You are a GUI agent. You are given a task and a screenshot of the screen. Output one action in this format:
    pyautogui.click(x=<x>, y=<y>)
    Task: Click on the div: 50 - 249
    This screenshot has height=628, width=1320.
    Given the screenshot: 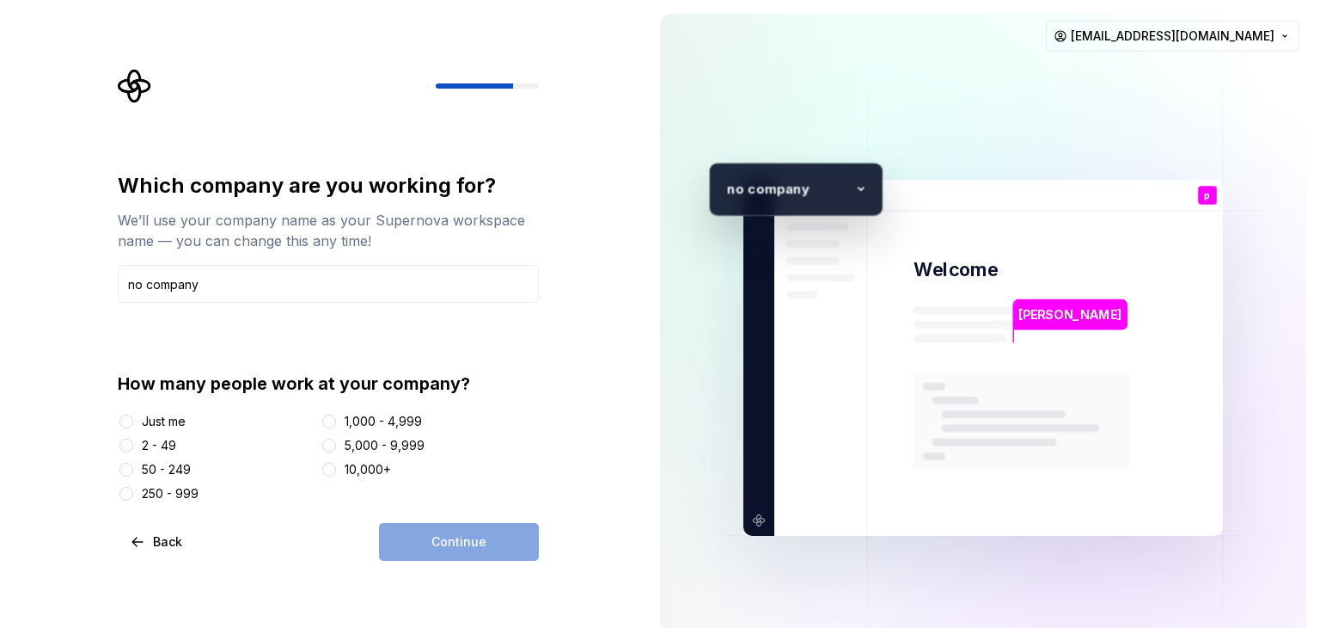 What is the action you would take?
    pyautogui.click(x=166, y=469)
    